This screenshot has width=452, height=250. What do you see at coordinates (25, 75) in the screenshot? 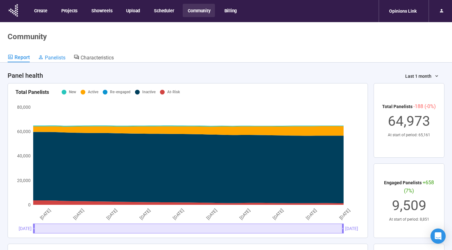
I see `h4: Panel health` at bounding box center [25, 75].